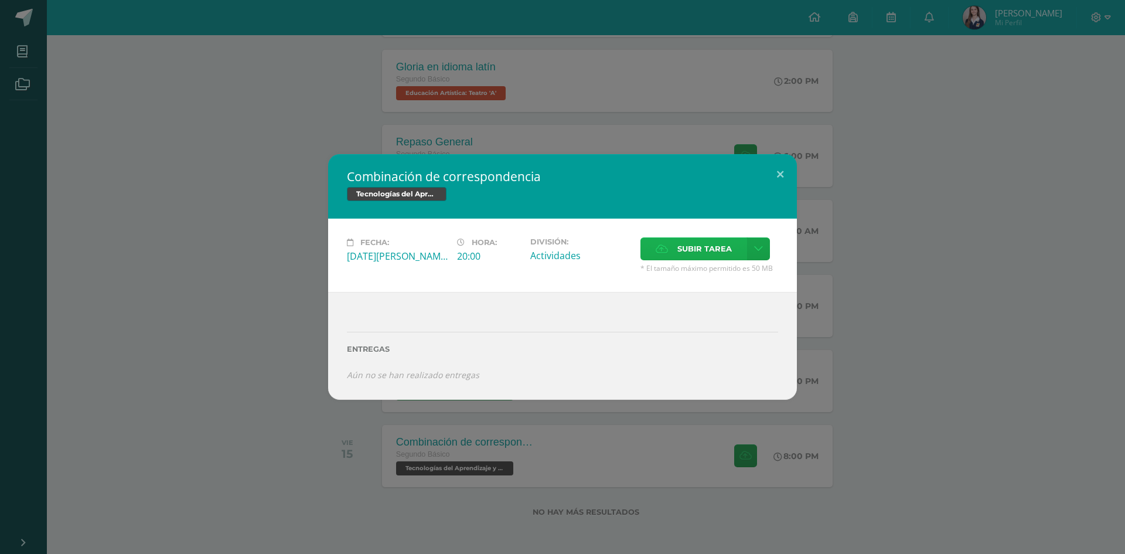 This screenshot has width=1125, height=554. What do you see at coordinates (704, 248) in the screenshot?
I see `span: Subir tarea` at bounding box center [704, 248].